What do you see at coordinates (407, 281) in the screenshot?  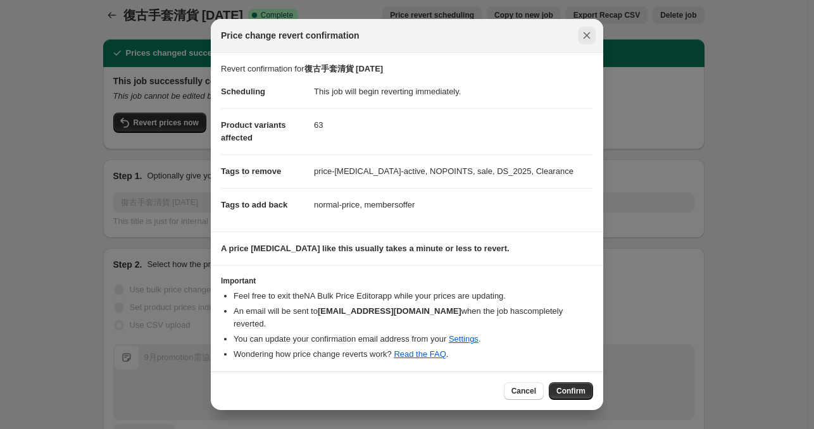 I see `h3: Important` at bounding box center [407, 281].